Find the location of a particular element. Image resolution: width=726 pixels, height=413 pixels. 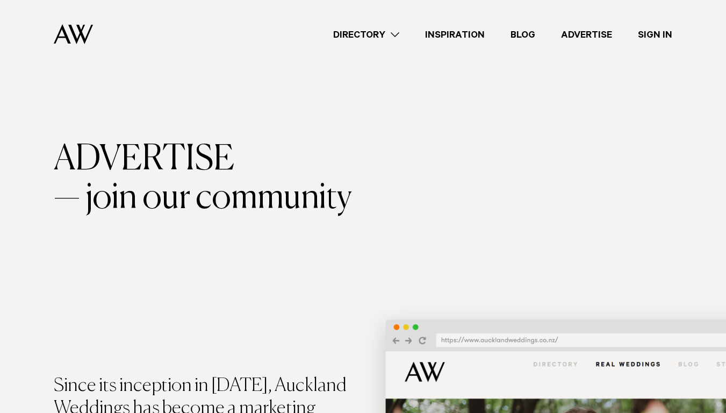

a: Blog is located at coordinates (523, 34).